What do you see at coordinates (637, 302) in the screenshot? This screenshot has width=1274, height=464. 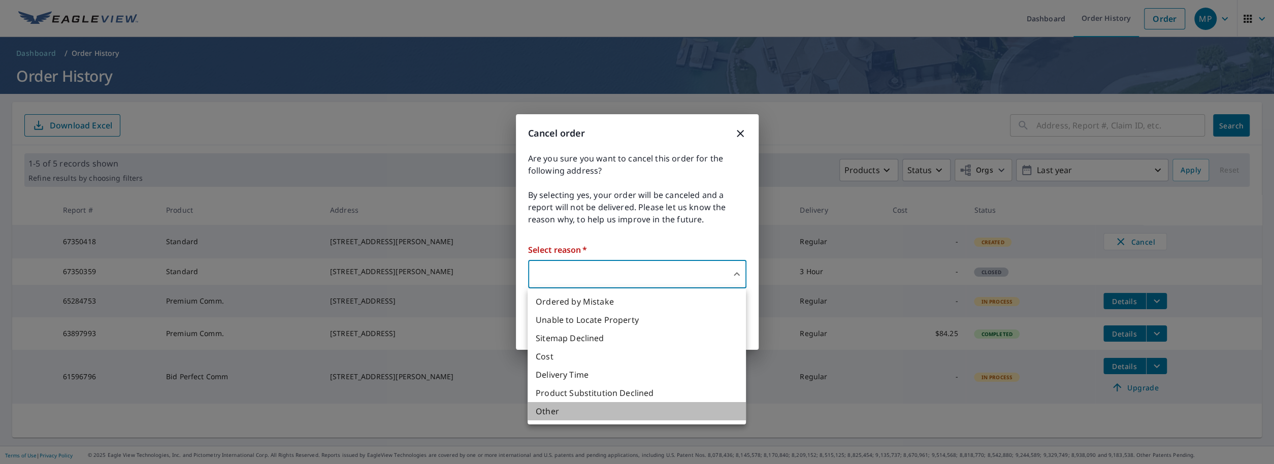 I see `li: Ordered by Mistake` at bounding box center [637, 302].